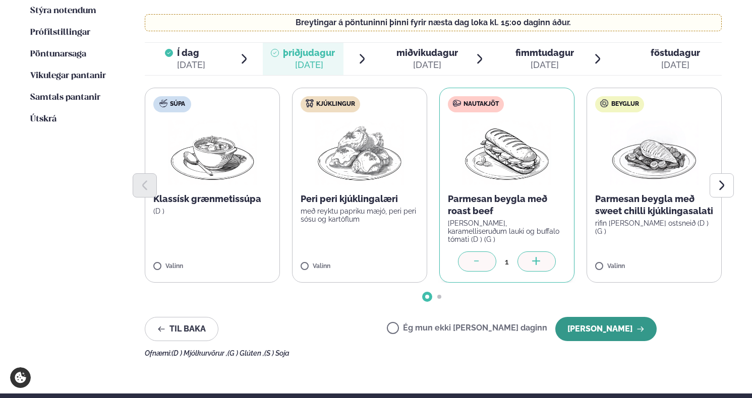 The image size is (752, 398). Describe the element at coordinates (63, 11) in the screenshot. I see `span: Stýra notendum` at that location.